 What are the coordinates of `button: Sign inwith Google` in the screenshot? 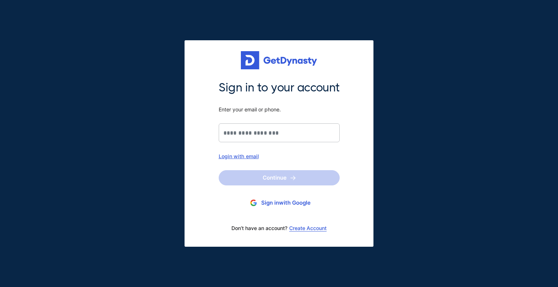 It's located at (279, 203).